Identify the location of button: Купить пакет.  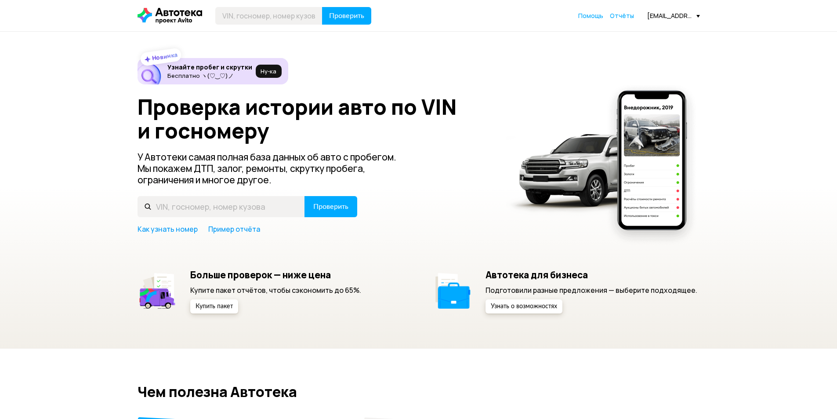
(214, 306).